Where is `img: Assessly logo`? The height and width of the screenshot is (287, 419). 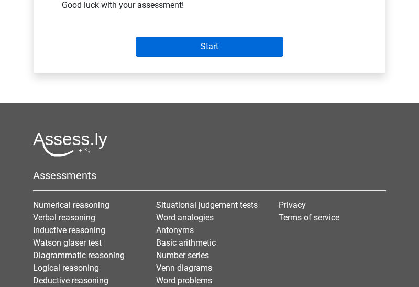
img: Assessly logo is located at coordinates (70, 144).